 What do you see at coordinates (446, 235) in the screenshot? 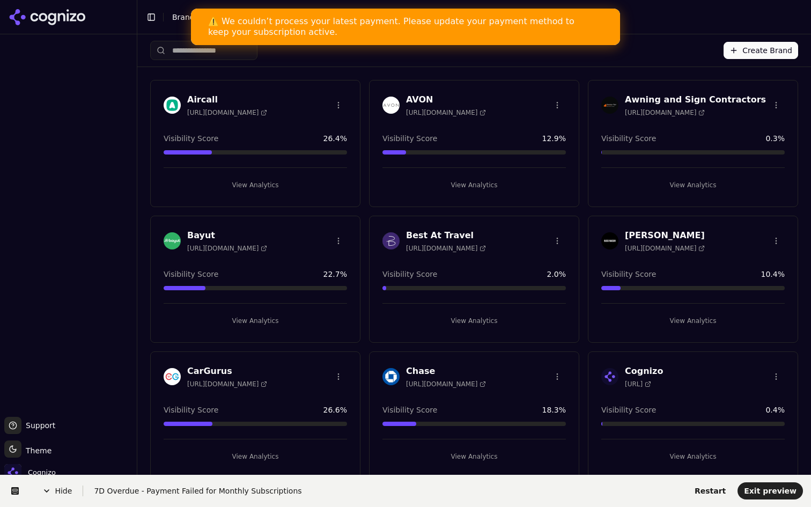
I see `h3: Best At Travel` at bounding box center [446, 235].